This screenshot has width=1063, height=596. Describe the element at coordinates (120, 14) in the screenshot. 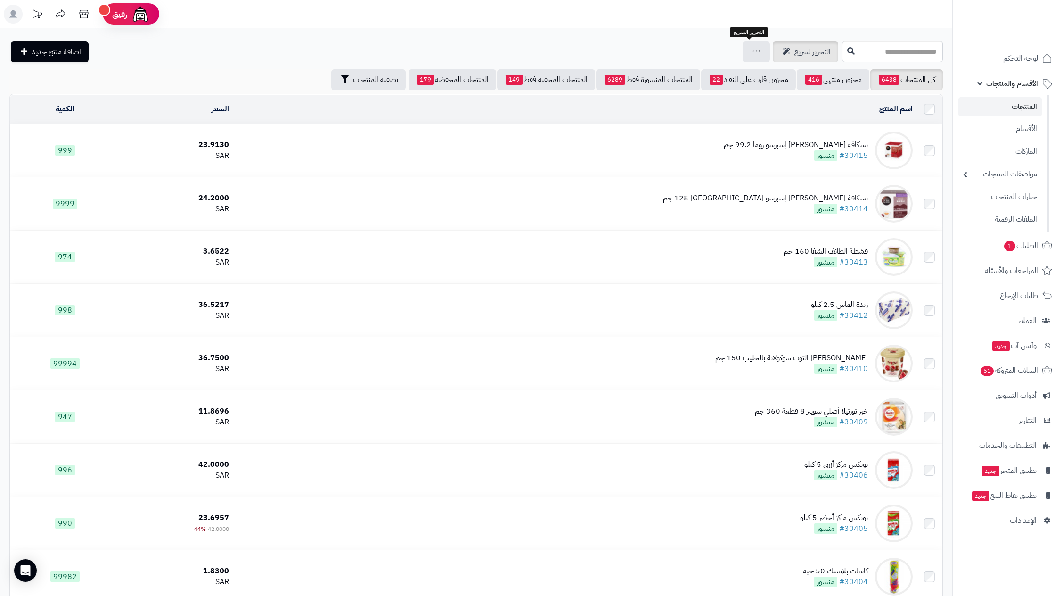

I see `span: رفيق` at that location.